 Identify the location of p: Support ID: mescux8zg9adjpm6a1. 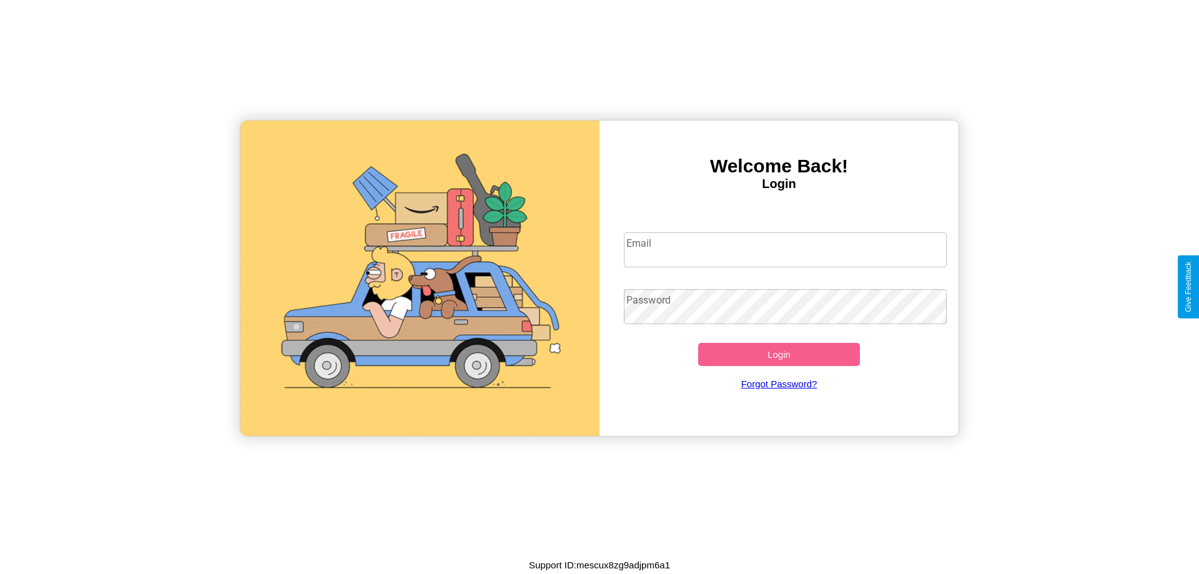
(599, 564).